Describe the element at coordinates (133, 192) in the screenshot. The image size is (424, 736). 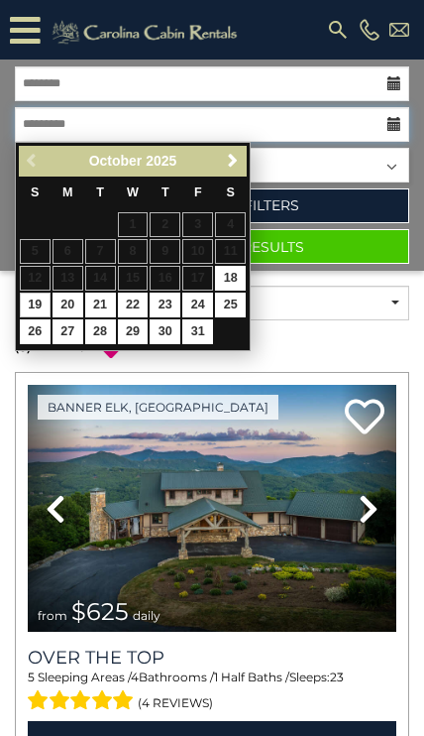
I see `span: Wednesday` at that location.